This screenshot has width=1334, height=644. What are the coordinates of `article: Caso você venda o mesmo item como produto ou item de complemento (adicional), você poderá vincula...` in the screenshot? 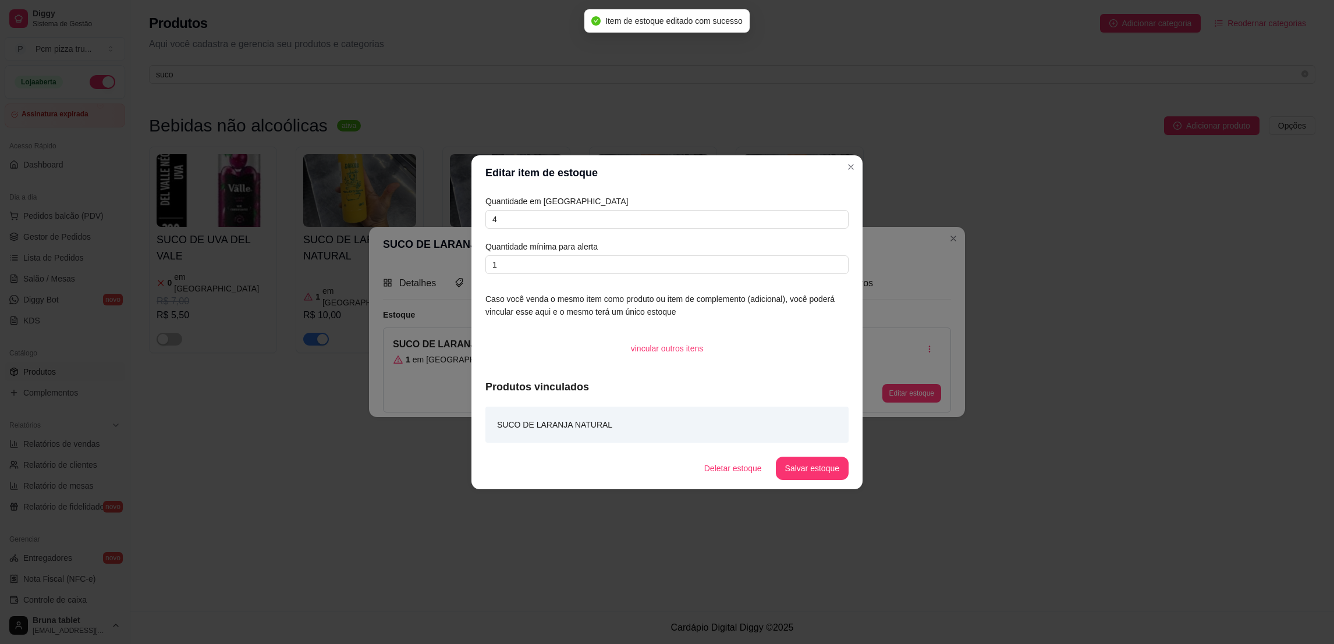 It's located at (667, 306).